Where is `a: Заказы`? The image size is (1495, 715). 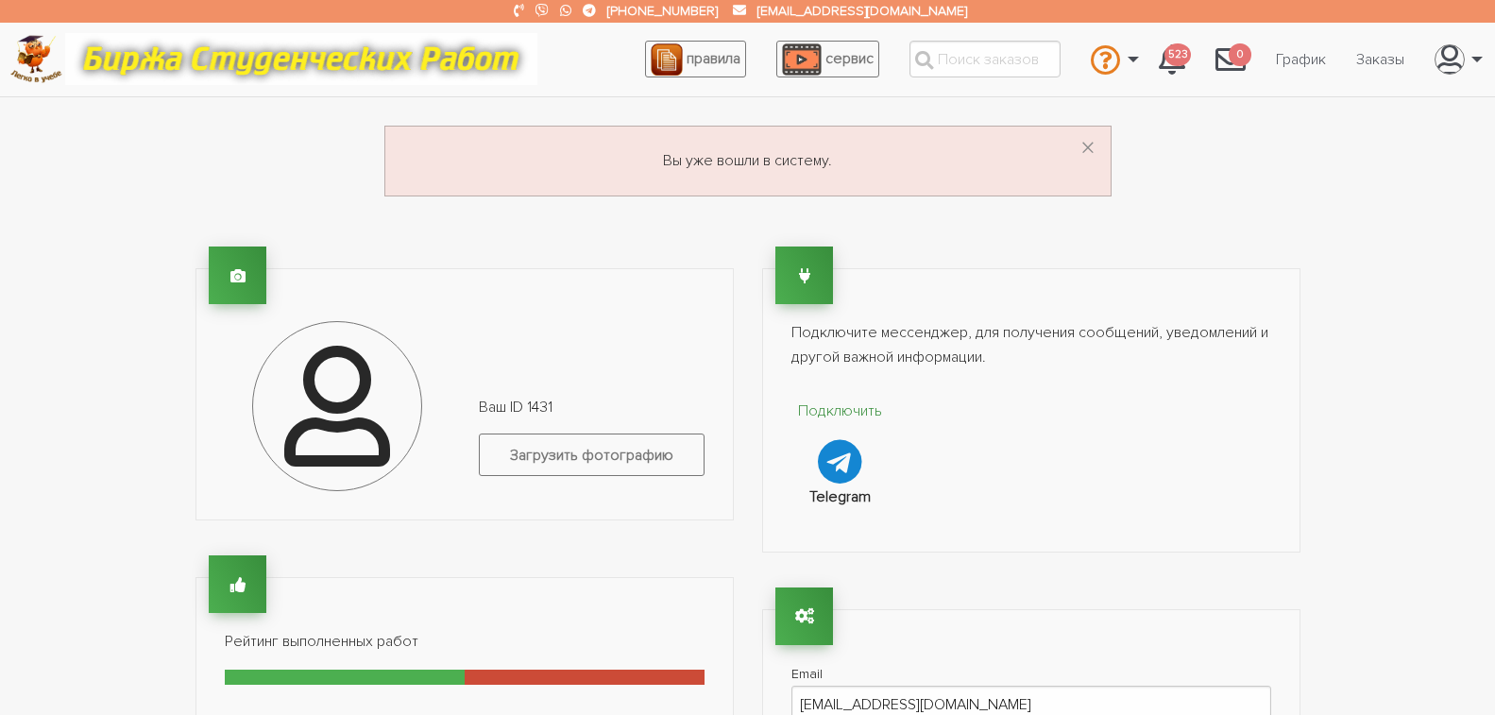
a: Заказы is located at coordinates (1380, 59).